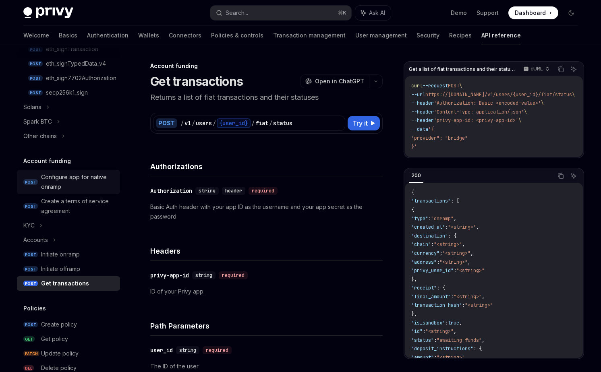  What do you see at coordinates (69, 325) in the screenshot?
I see `a: POSTCreate policy` at bounding box center [69, 325].